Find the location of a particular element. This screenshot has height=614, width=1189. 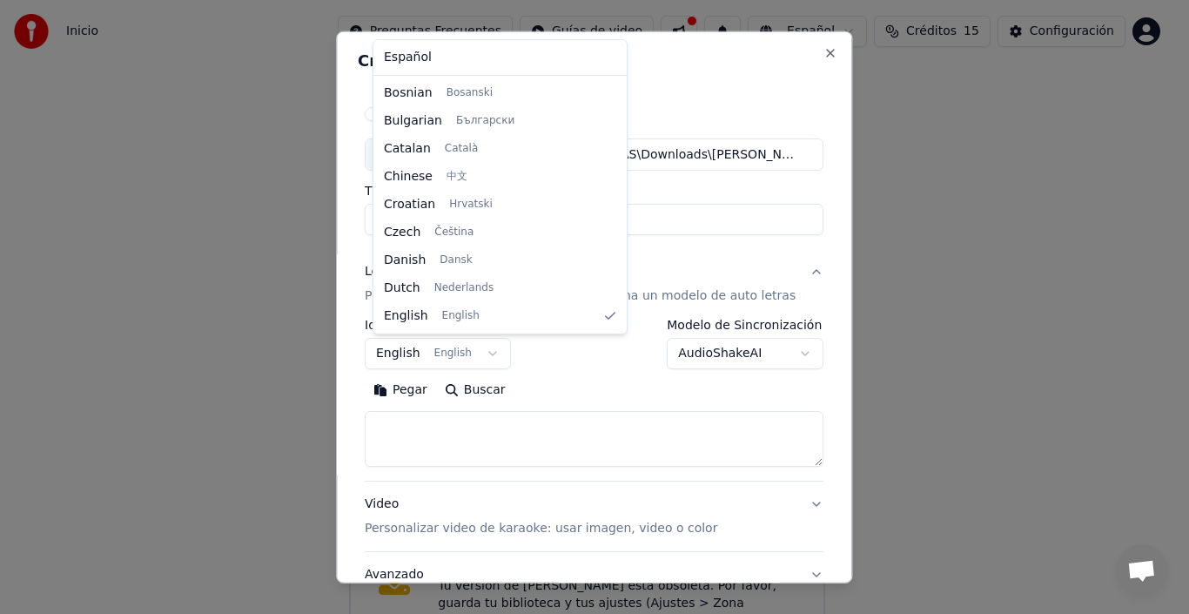

span: Bosanski is located at coordinates (469, 93).